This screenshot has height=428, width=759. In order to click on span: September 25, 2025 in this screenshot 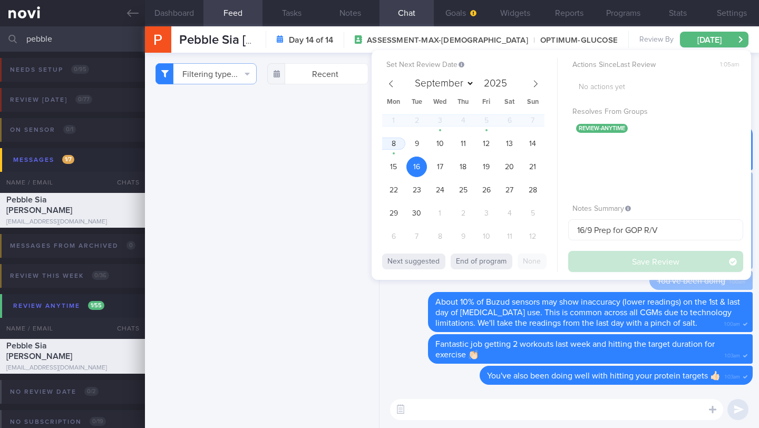, I will do `click(463, 190)`.